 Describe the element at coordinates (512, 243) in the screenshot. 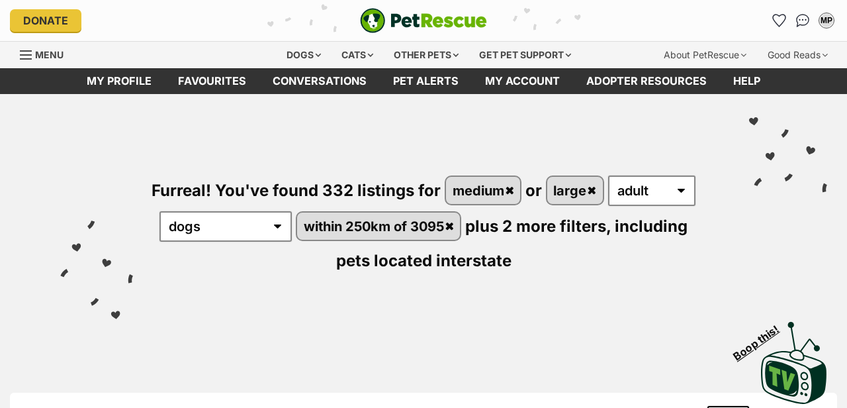

I see `span: including pets located interstate` at that location.